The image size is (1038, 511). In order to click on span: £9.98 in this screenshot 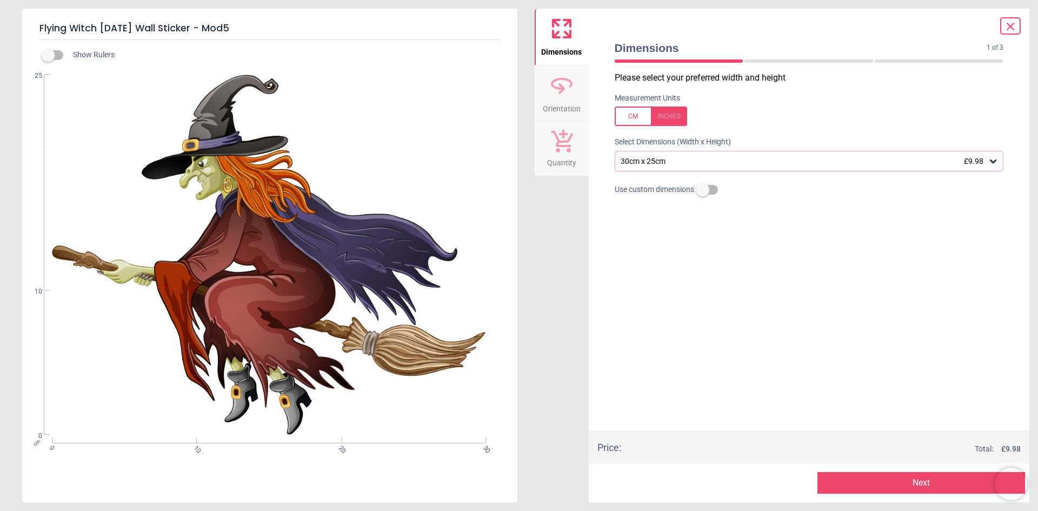, I will do `click(974, 161)`.